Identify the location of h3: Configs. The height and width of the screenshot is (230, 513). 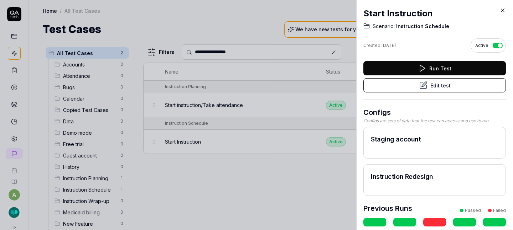
(434, 112).